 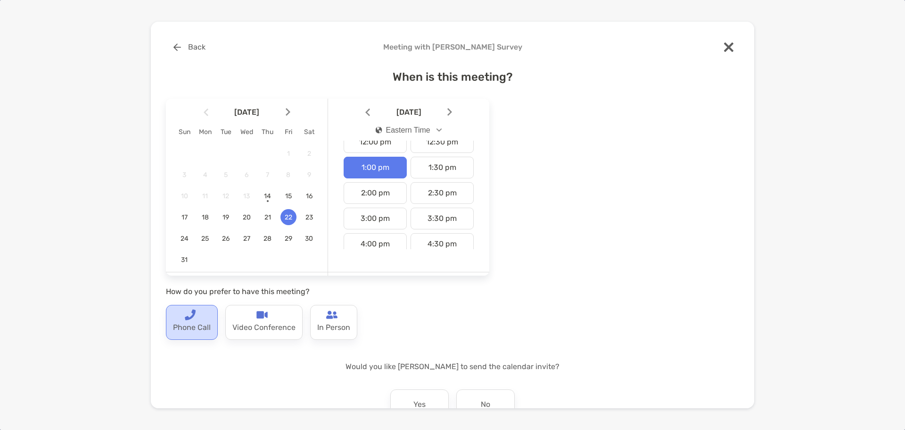 I want to click on span: 19, so click(x=226, y=217).